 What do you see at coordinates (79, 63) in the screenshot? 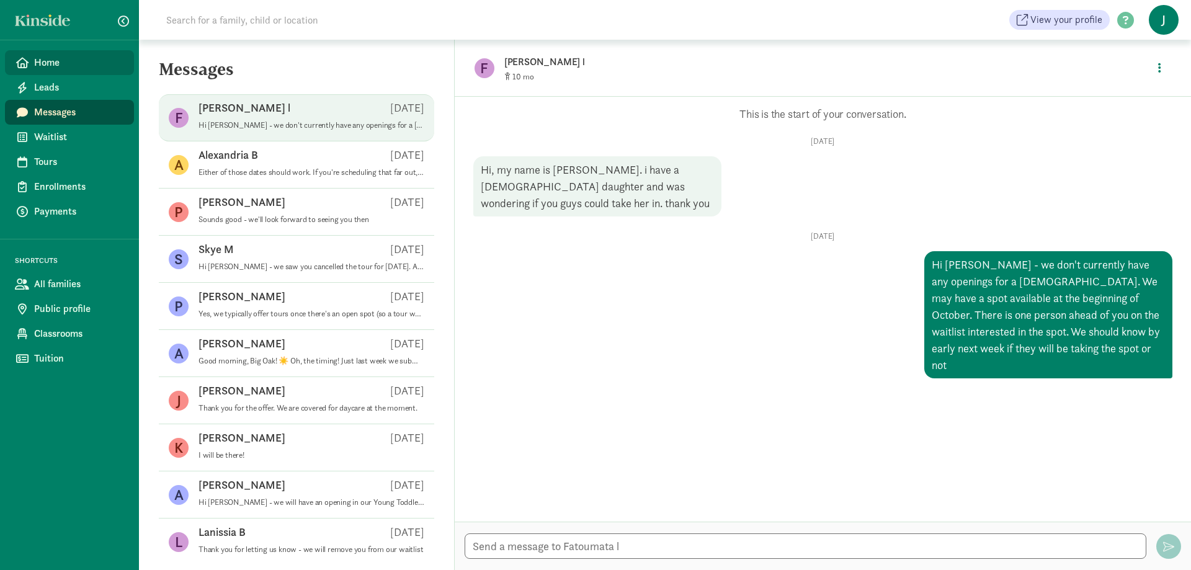
I see `span: Home` at bounding box center [79, 63].